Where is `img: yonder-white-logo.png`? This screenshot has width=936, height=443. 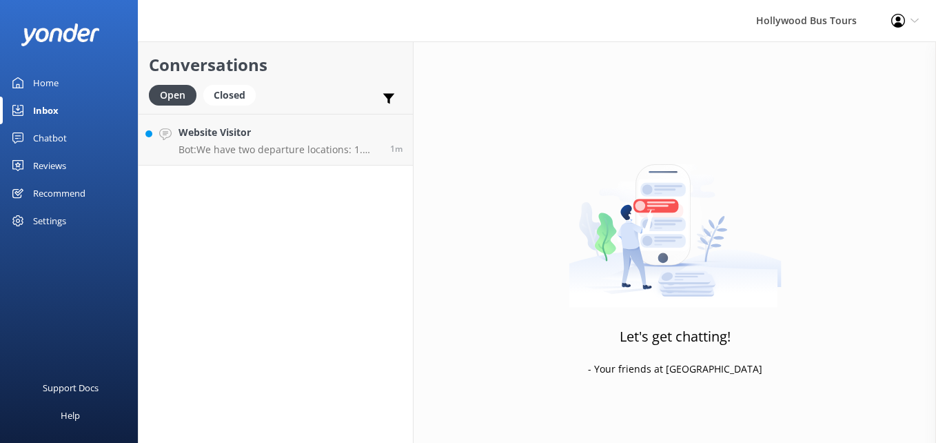 img: yonder-white-logo.png is located at coordinates (60, 34).